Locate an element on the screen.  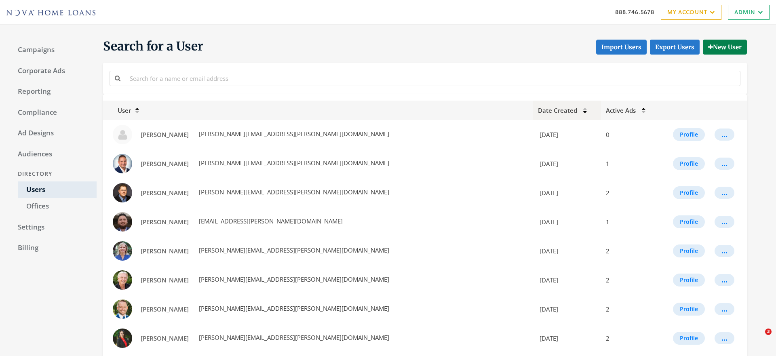
a: Ad Designs is located at coordinates (53, 133).